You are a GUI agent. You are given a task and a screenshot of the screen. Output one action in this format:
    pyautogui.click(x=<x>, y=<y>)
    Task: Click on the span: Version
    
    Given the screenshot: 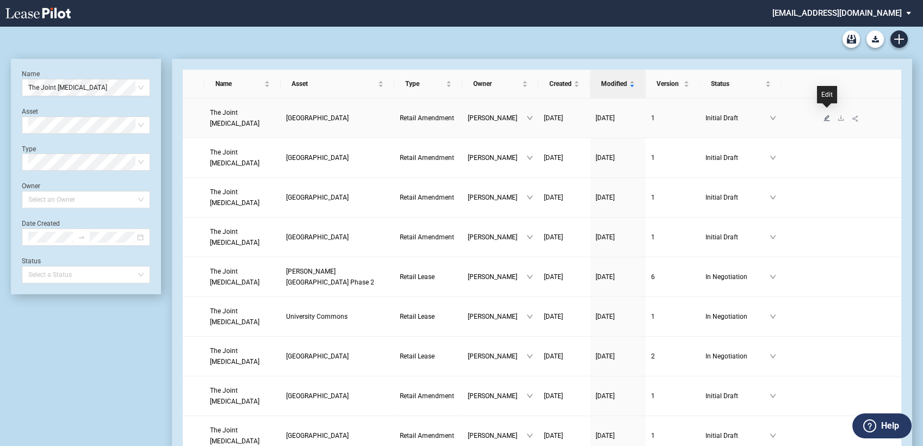 What is the action you would take?
    pyautogui.click(x=669, y=84)
    